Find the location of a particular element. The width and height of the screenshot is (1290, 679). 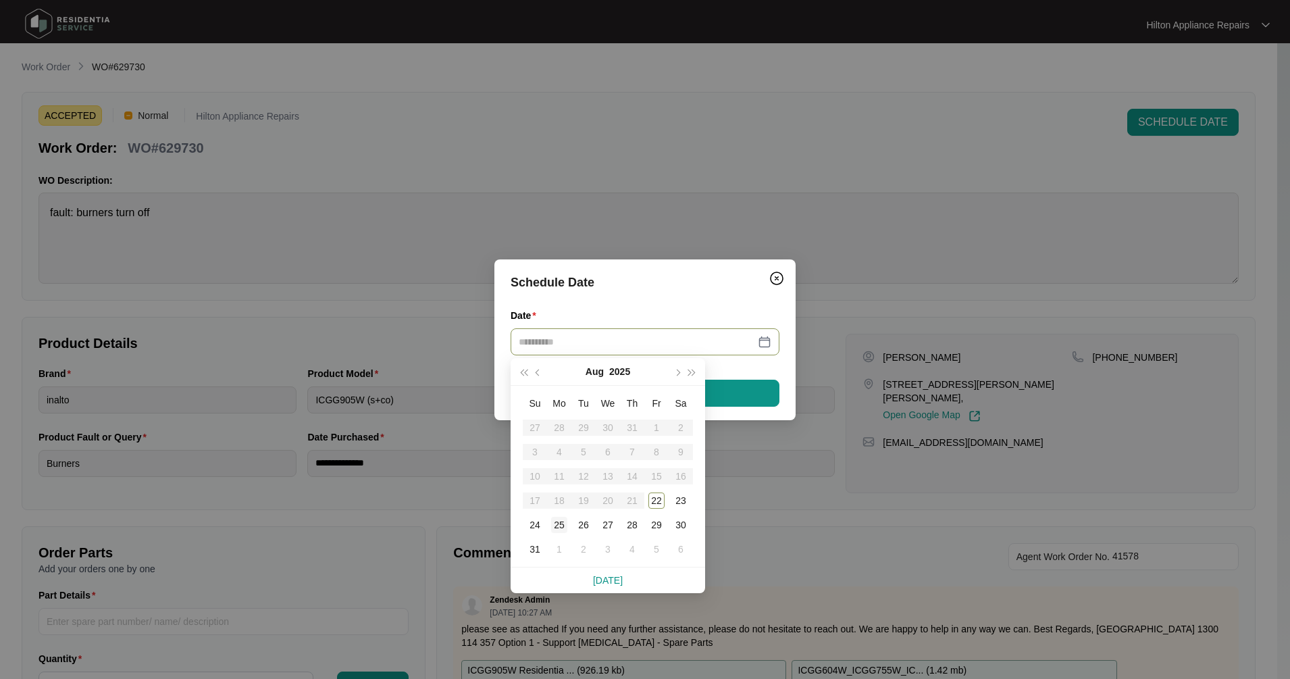

div: 28 is located at coordinates (632, 525).